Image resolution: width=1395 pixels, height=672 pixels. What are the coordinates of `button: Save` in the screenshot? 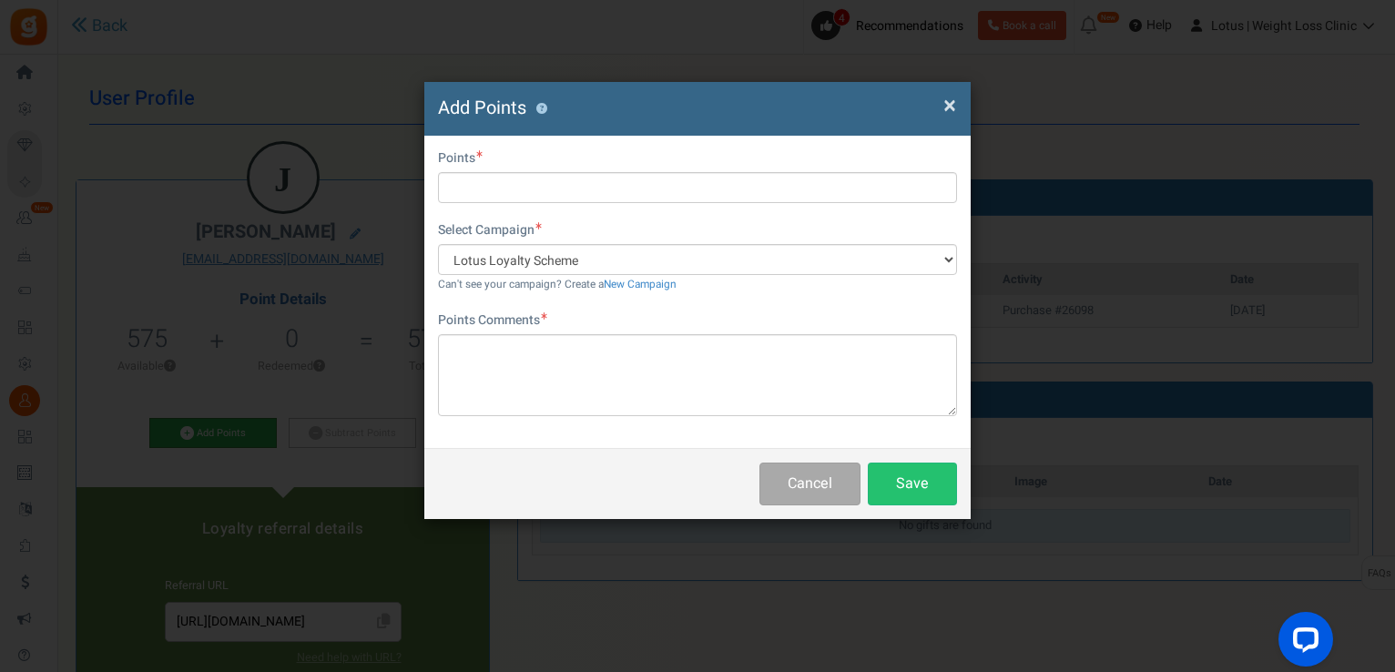 It's located at (912, 484).